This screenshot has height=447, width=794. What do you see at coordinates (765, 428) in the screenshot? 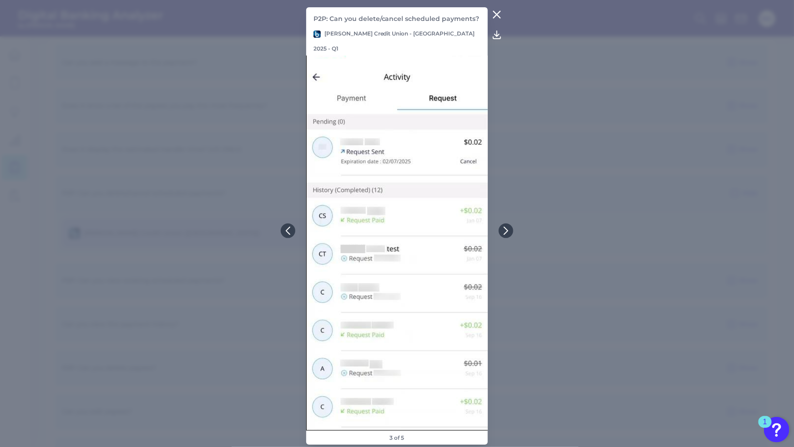
I see `div: 1` at bounding box center [765, 428].